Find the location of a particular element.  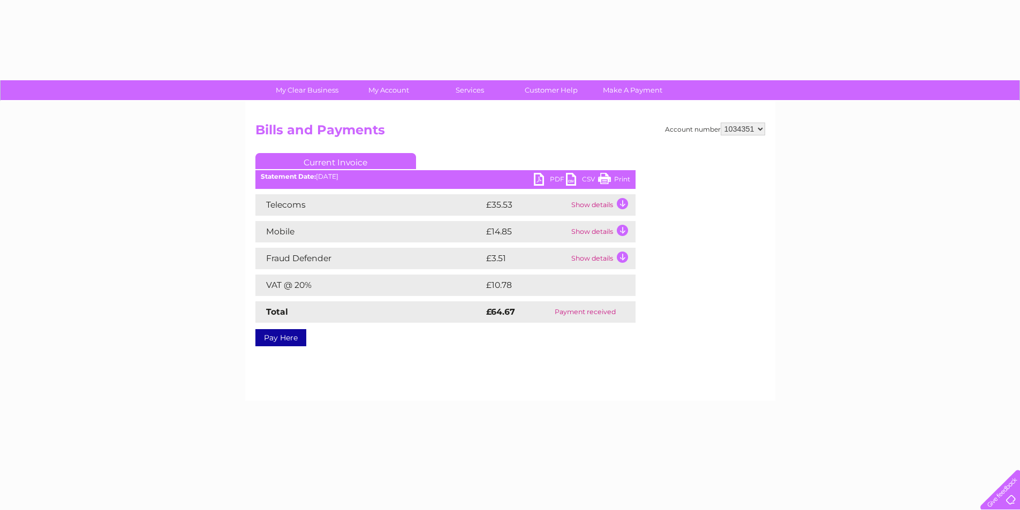

td: Mobile is located at coordinates (369, 232).